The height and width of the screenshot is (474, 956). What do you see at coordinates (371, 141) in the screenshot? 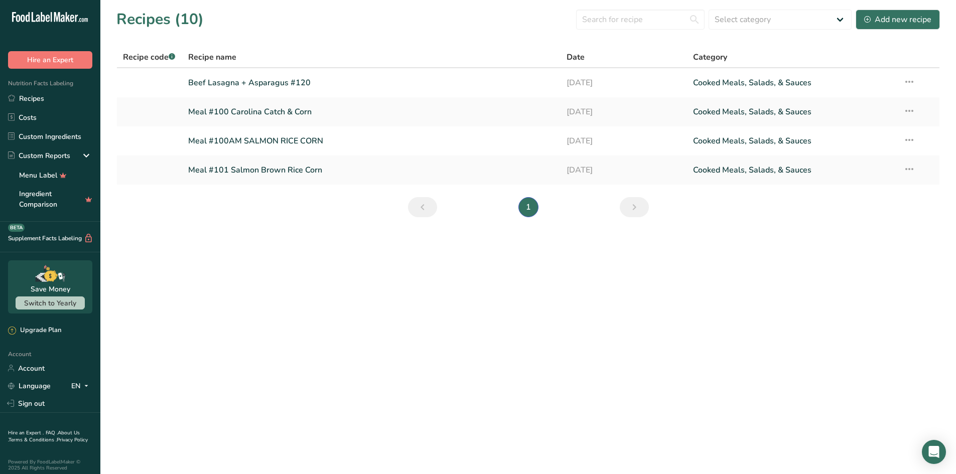
I see `a: Meal #100AM SALMON RICE CORN` at bounding box center [371, 141].